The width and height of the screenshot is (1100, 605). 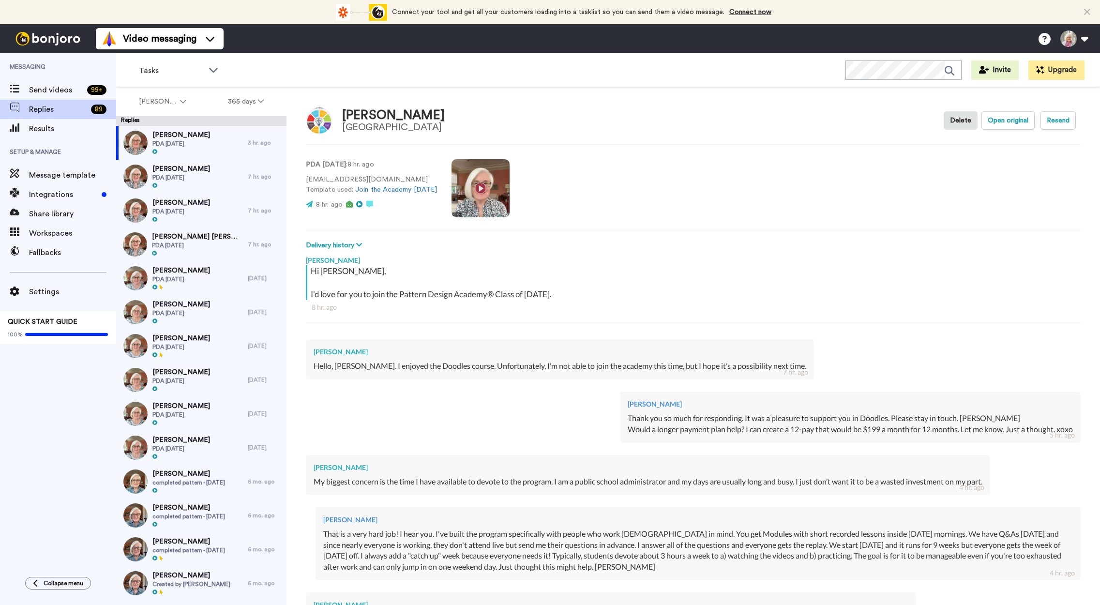 I want to click on img: 4bcc2a7e-6f50-4a94-84da-407bf7436fb8-thumb.jpg, so click(x=136, y=549).